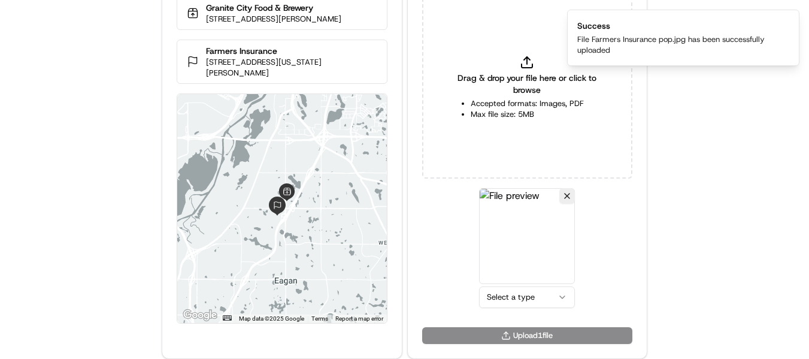 Image resolution: width=809 pixels, height=359 pixels. I want to click on p: Farmers Insurance, so click(291, 51).